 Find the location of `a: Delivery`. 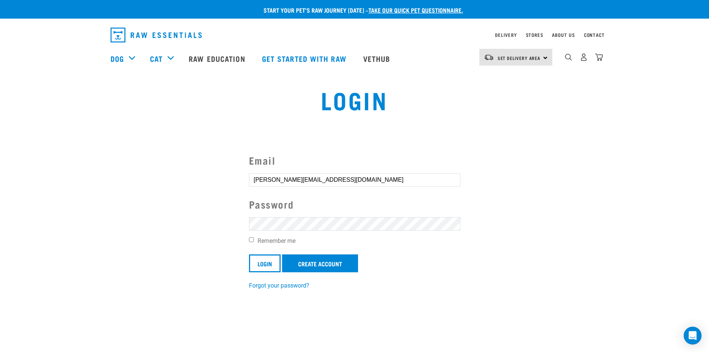

a: Delivery is located at coordinates (506, 35).